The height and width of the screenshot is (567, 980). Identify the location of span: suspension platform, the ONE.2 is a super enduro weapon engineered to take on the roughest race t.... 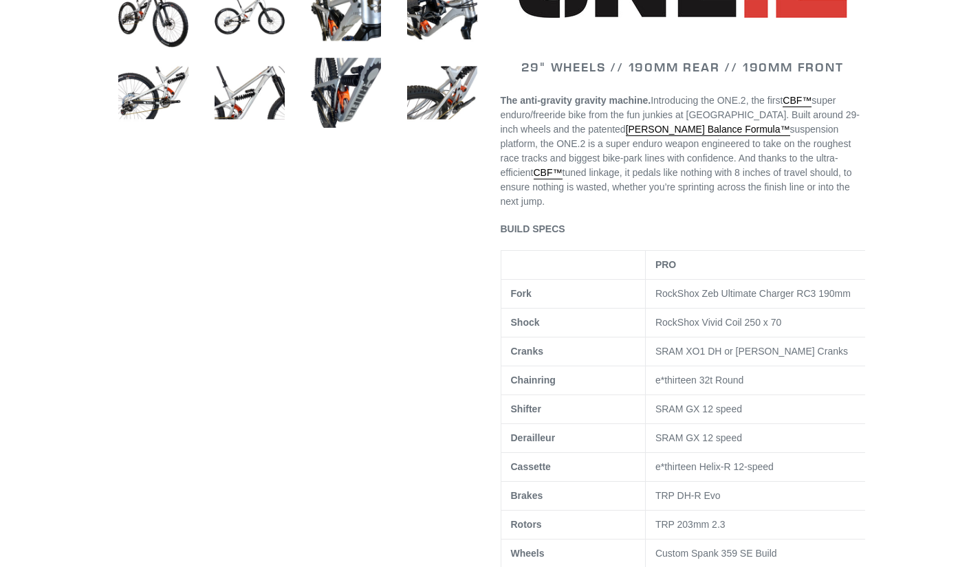
(676, 151).